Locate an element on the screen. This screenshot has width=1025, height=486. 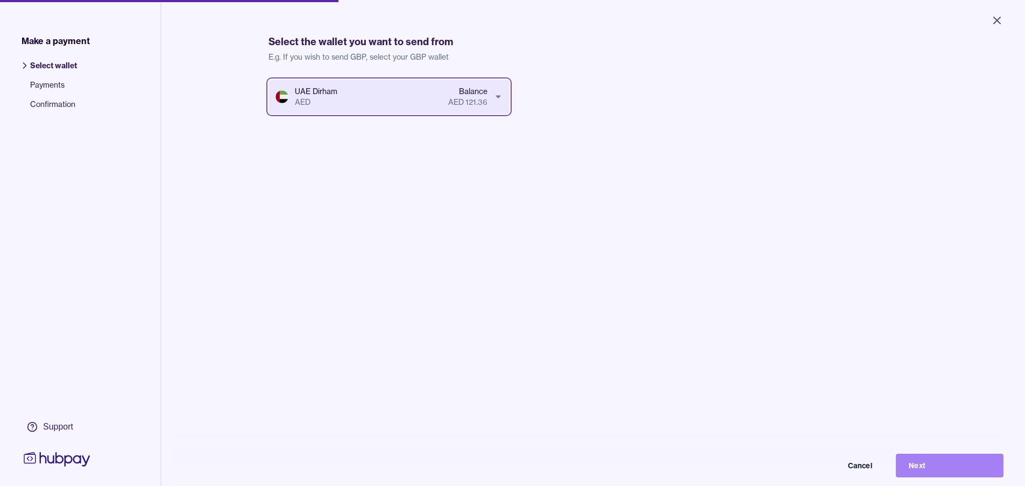
p: E.g. If you wish to send GBP, select your GBP wallet is located at coordinates (593, 57).